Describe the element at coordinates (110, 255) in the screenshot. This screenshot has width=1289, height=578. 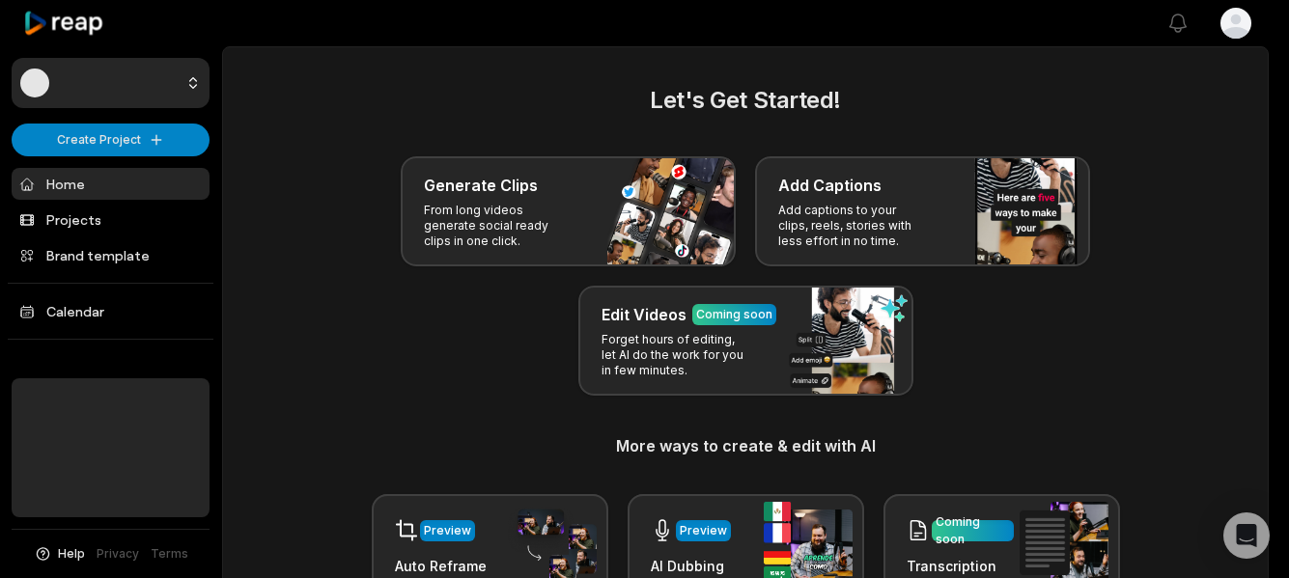
I see `a: Brand template` at that location.